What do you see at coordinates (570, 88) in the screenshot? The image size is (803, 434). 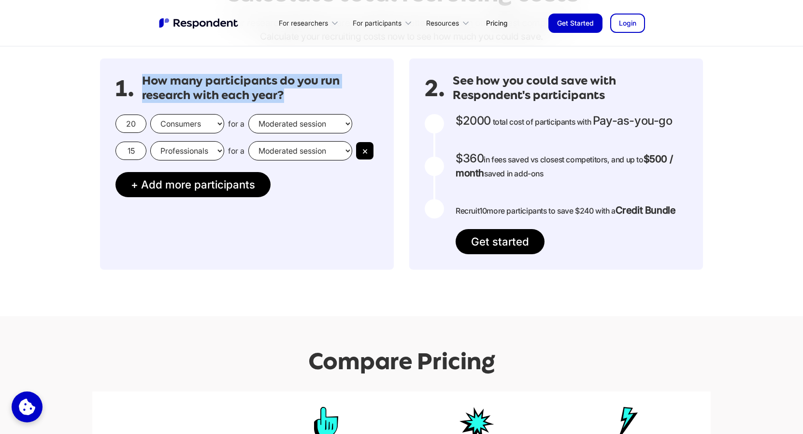 I see `h3: See how you could save with Respondent's participants` at bounding box center [570, 88].